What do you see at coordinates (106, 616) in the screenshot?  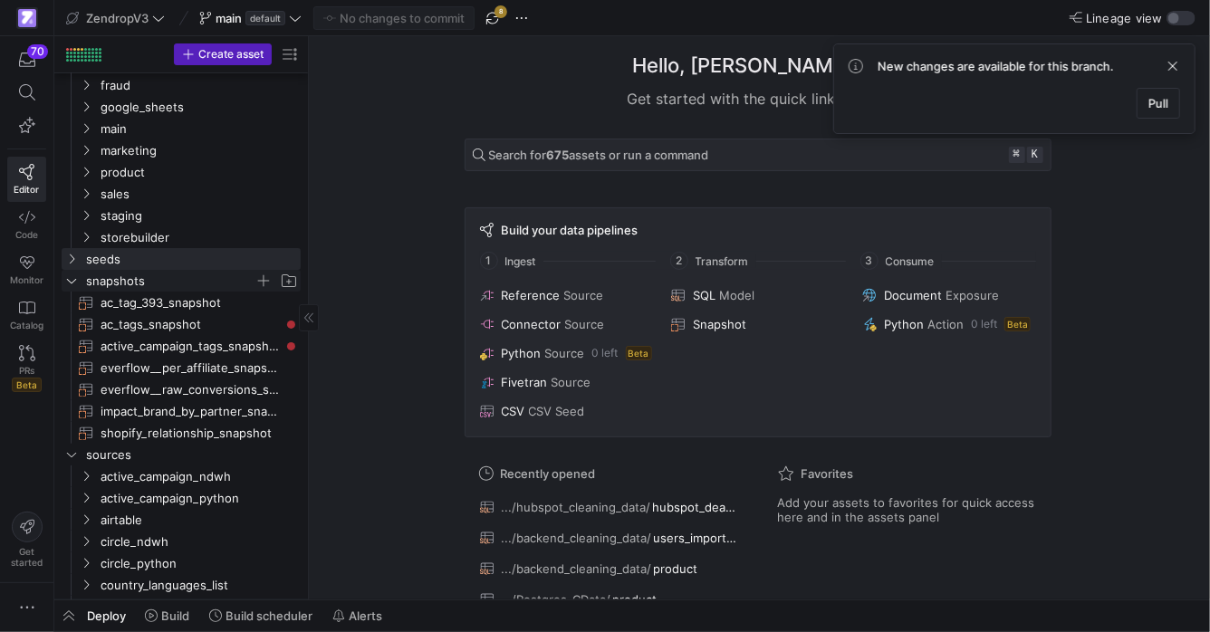 I see `span: Deploy` at bounding box center [106, 616].